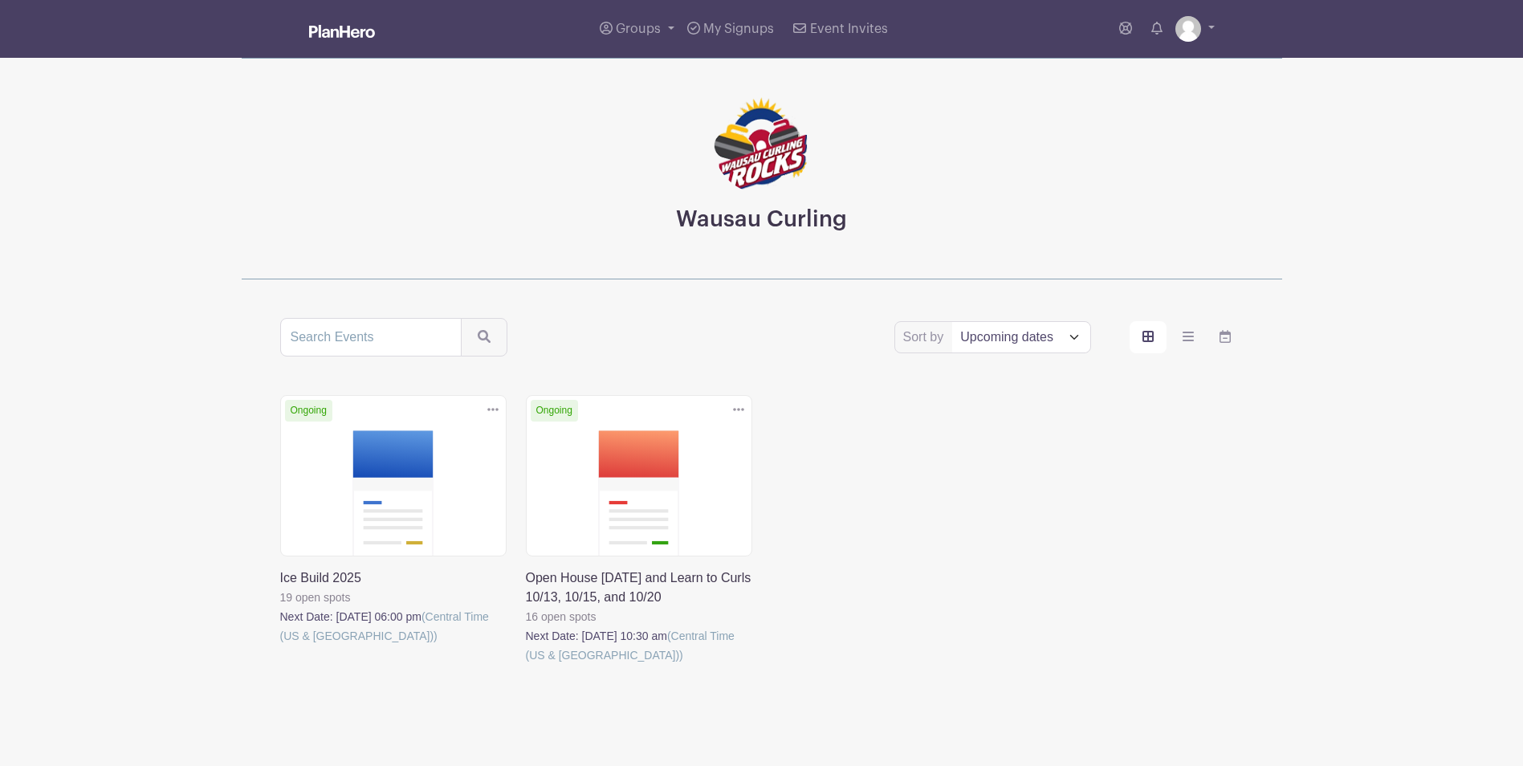 This screenshot has width=1523, height=766. Describe the element at coordinates (739, 29) in the screenshot. I see `span: My Signups` at that location.